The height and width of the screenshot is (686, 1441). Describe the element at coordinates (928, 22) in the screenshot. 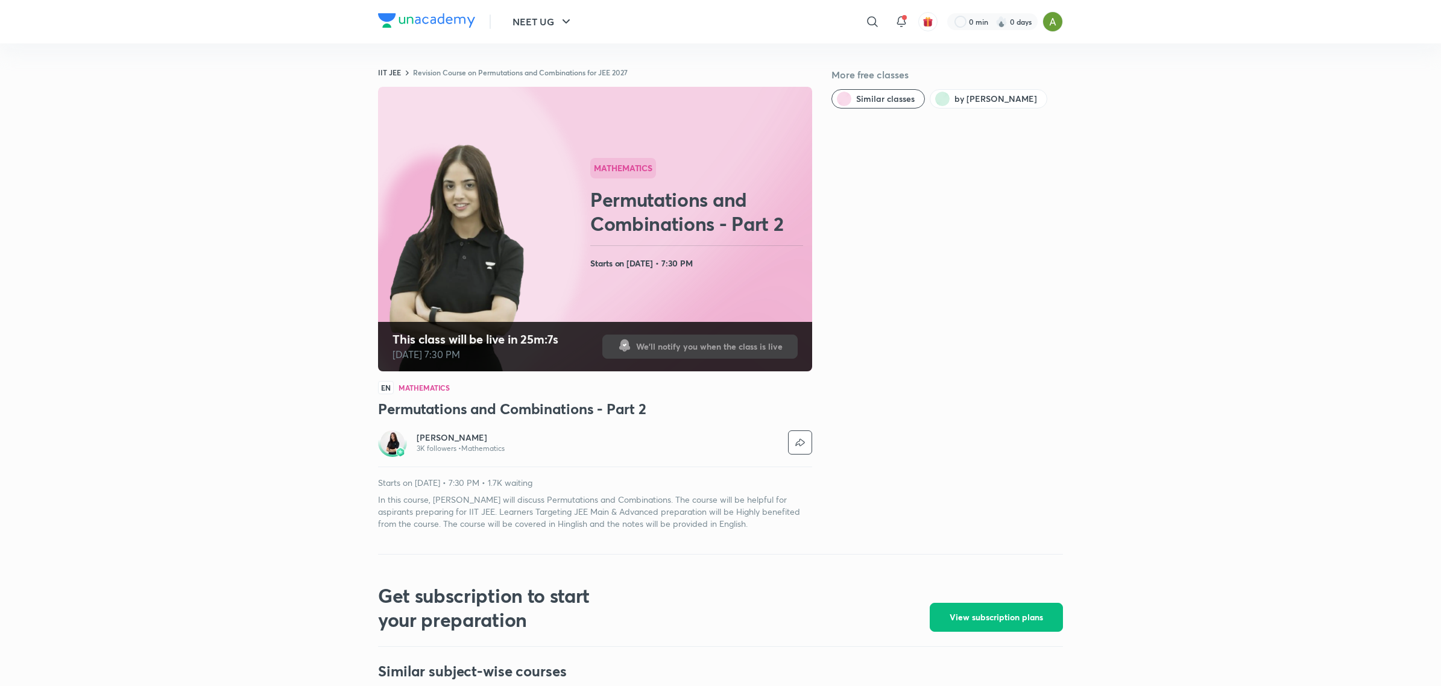

I see `img: avatar` at that location.